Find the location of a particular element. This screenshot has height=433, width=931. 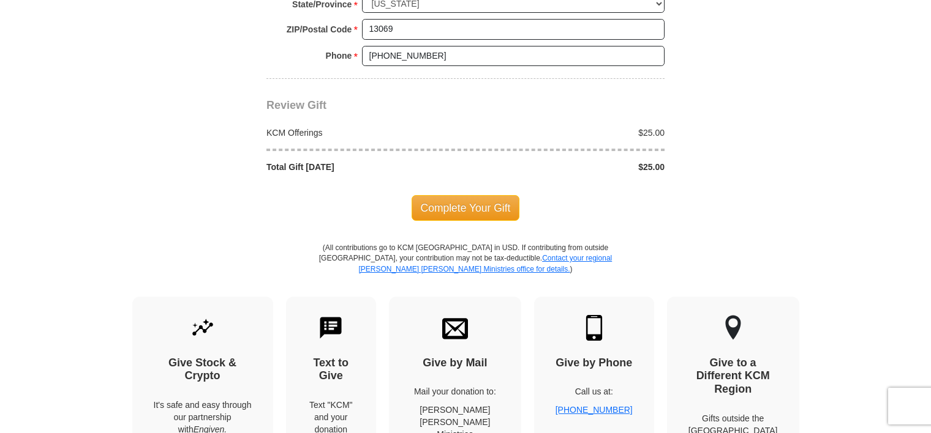

h4: Give by Phone is located at coordinates (594, 364).